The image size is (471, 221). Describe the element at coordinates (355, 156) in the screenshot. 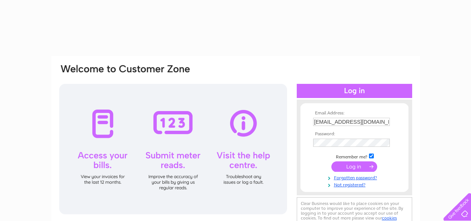

I see `td: Remember me?` at that location.